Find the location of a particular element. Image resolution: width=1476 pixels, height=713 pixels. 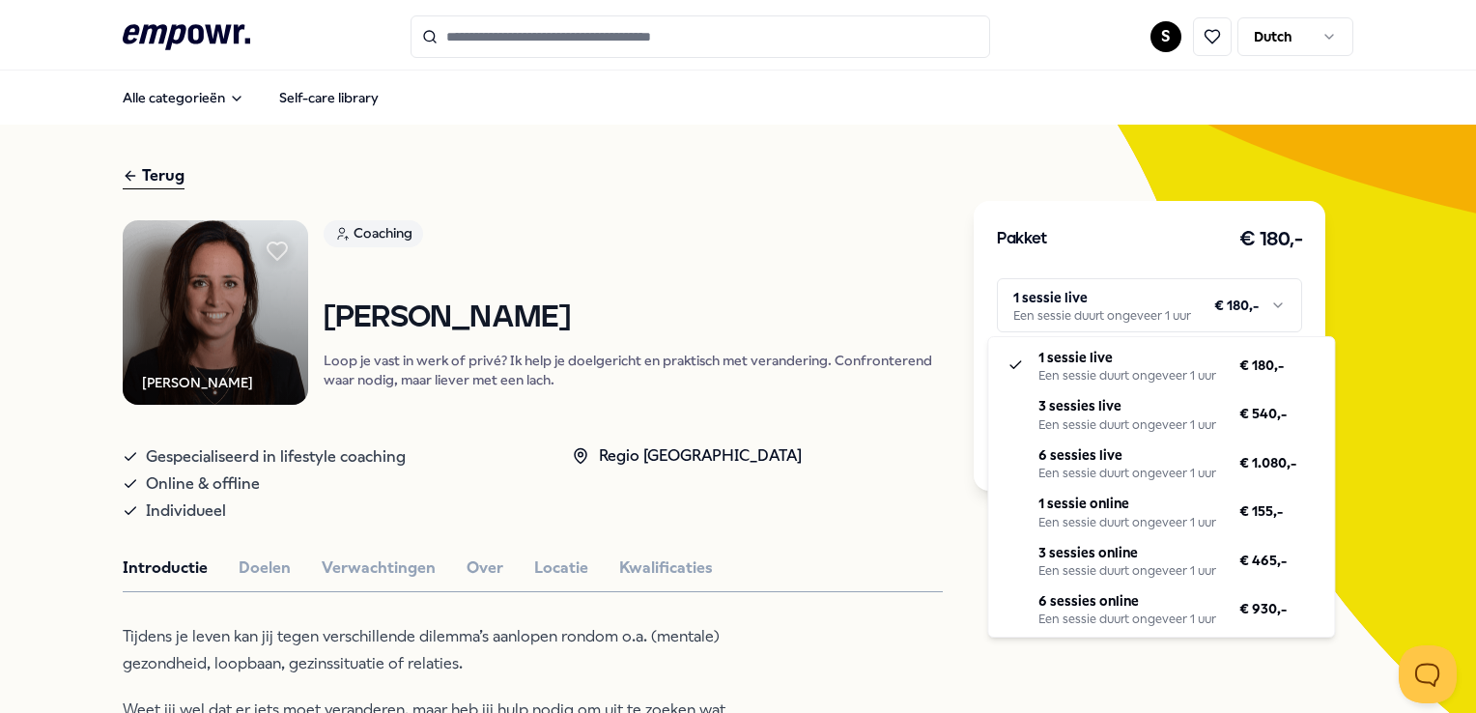

span: € 540,- is located at coordinates (1263, 414).